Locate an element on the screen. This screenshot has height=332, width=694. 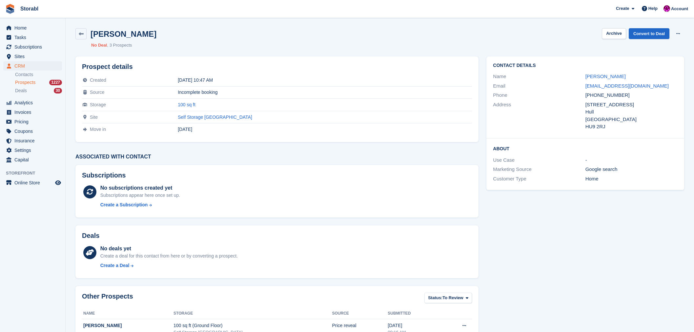
div: Use Case is located at coordinates (539, 160).